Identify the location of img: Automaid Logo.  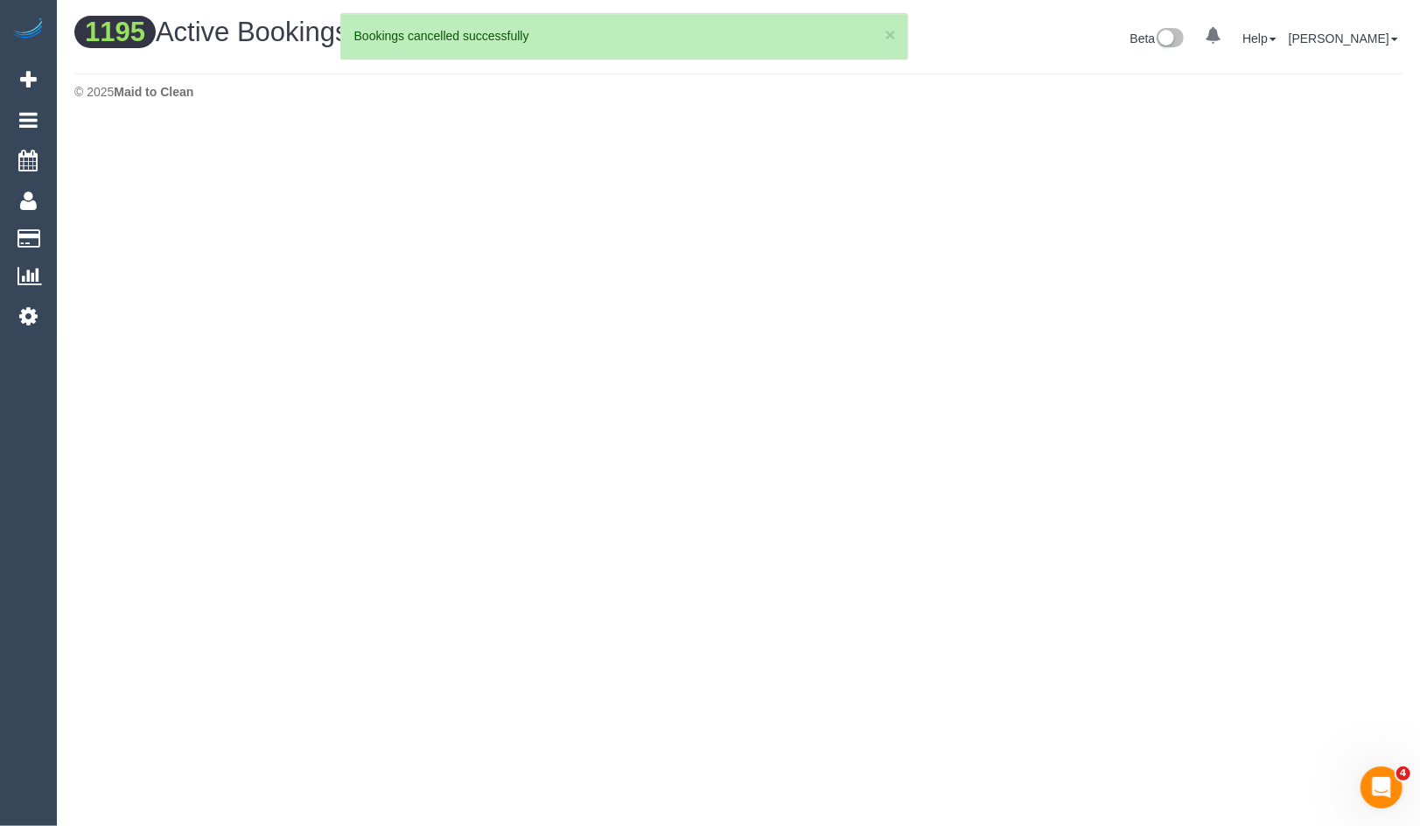
(28, 30).